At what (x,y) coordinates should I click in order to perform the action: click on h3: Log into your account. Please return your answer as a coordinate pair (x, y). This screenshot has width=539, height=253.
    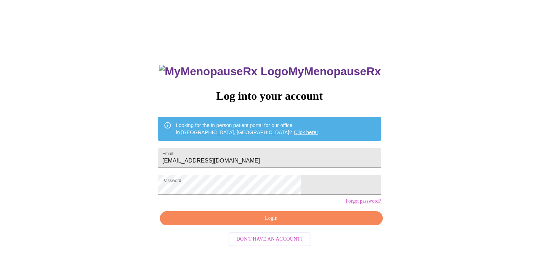
    Looking at the image, I should click on (270, 96).